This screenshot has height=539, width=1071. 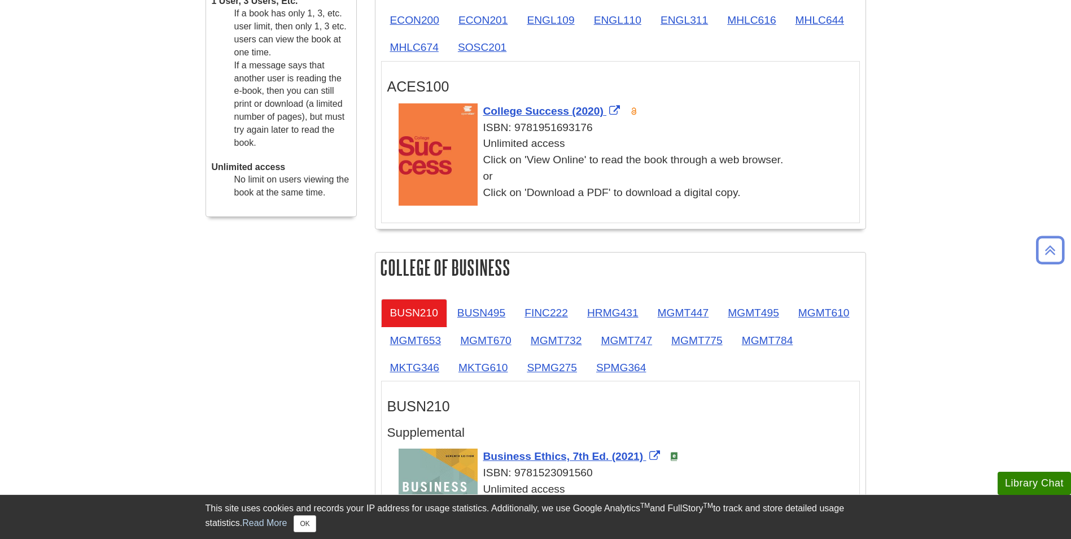 I want to click on img: Open Access, so click(x=634, y=111).